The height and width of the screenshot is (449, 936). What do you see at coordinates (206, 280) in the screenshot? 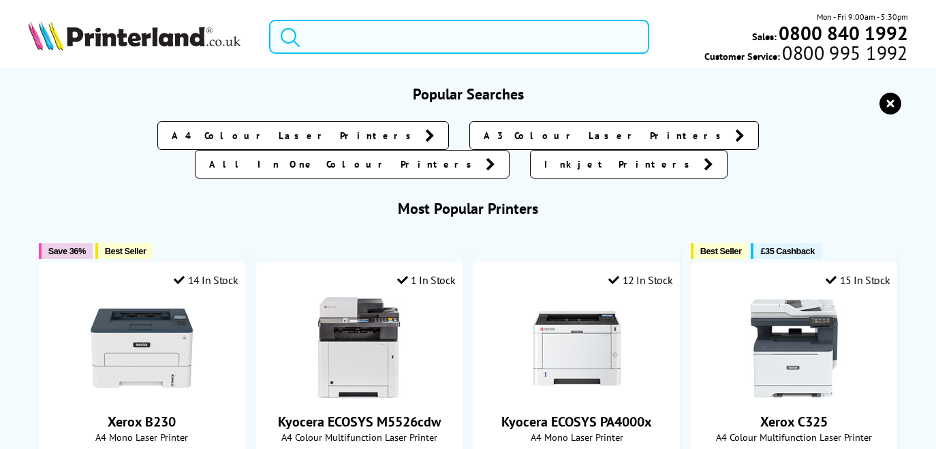
I see `div: 14 In Stock` at bounding box center [206, 280].